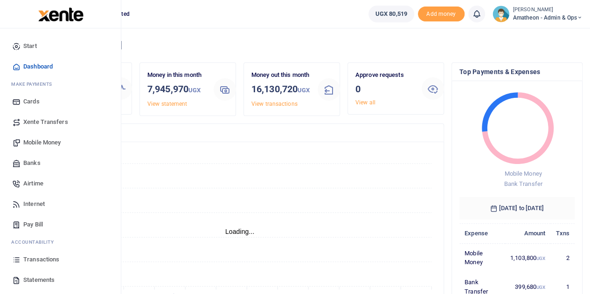 This screenshot has width=590, height=294. Describe the element at coordinates (385, 75) in the screenshot. I see `p: Approve requests` at that location.